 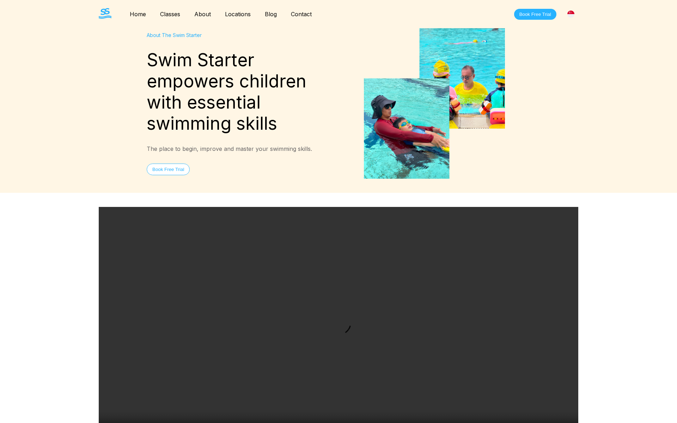 I want to click on a: About, so click(x=202, y=14).